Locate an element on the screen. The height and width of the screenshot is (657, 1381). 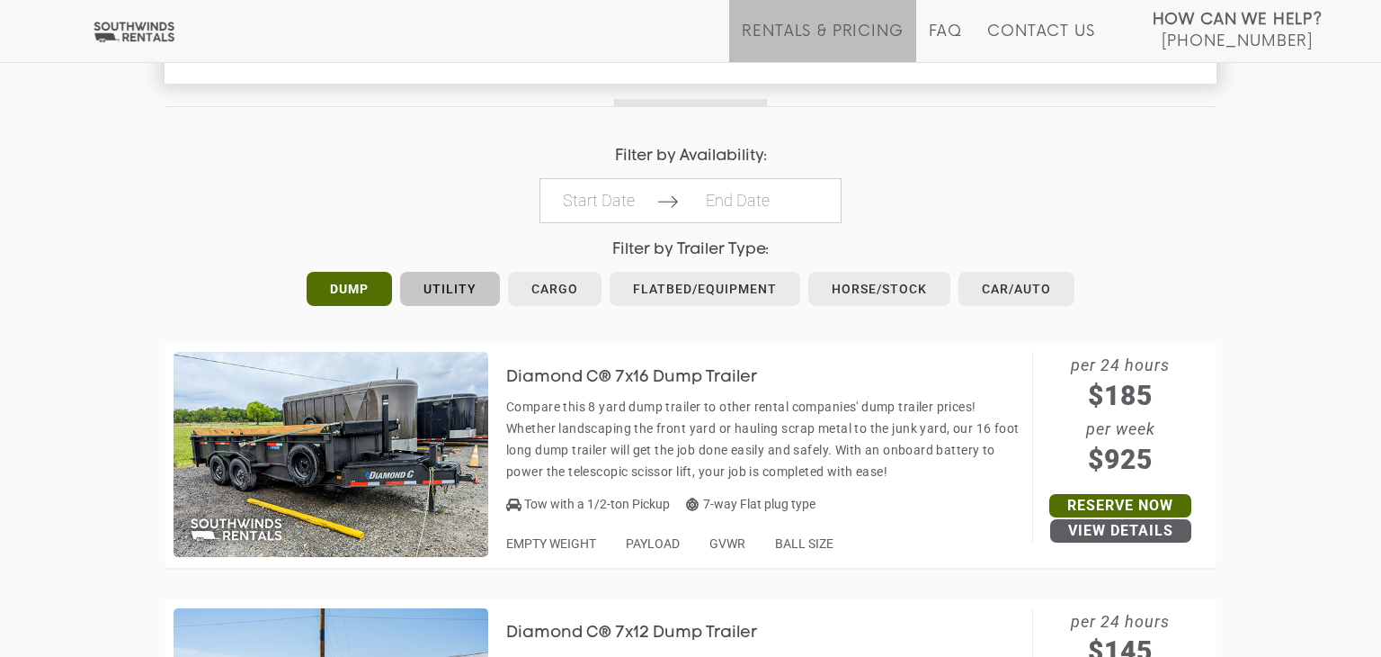
span: GVWR is located at coordinates (728, 543).